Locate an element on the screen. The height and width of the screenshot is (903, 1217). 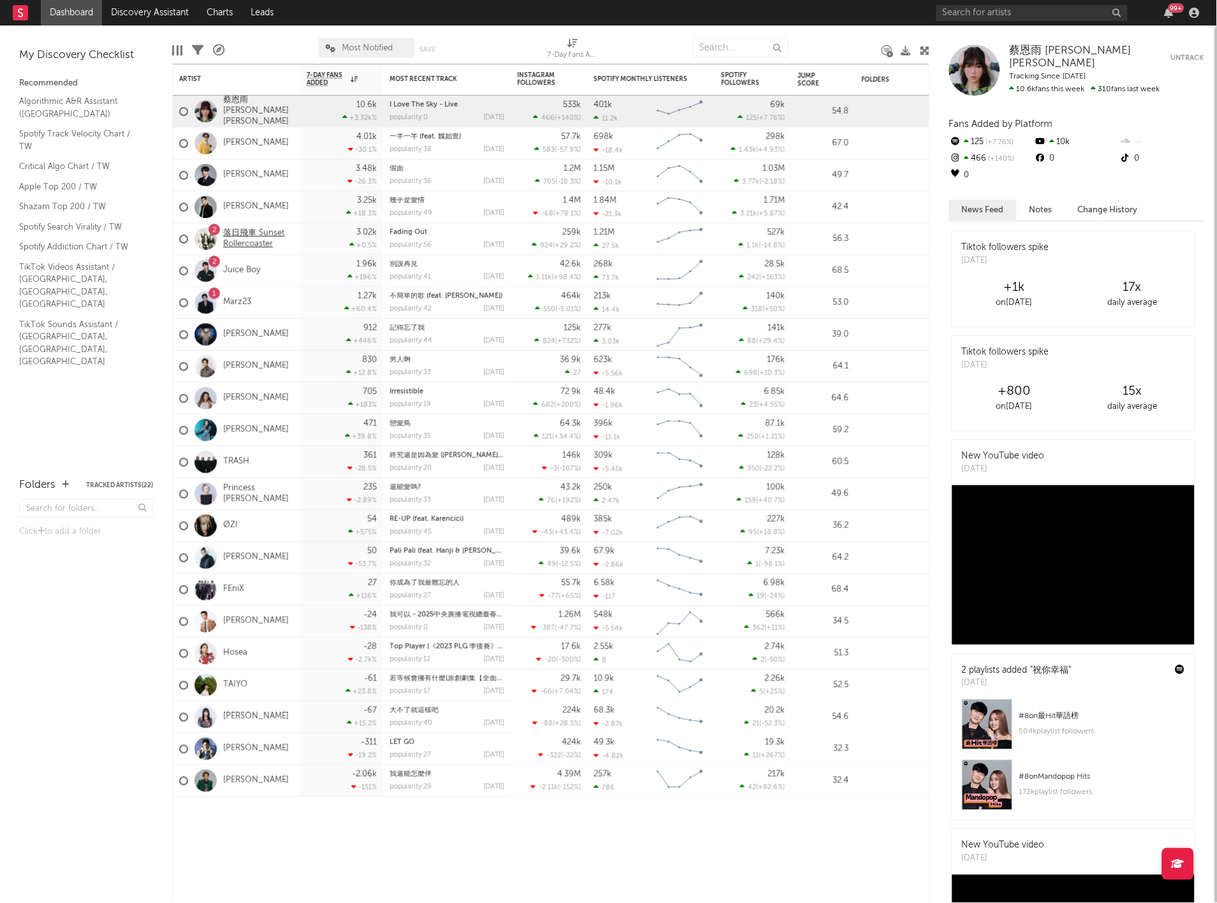
span: 924 is located at coordinates (547, 246).